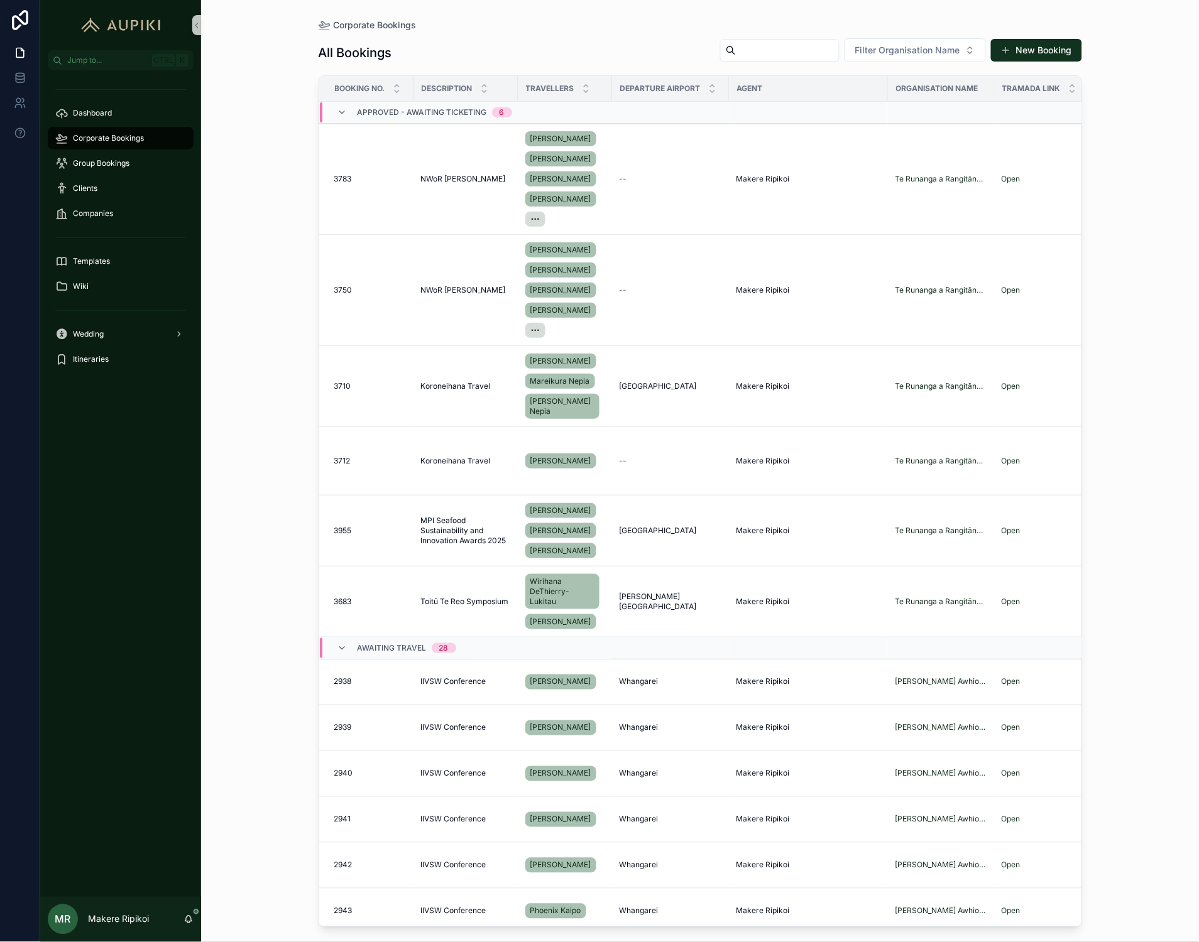 Image resolution: width=1199 pixels, height=942 pixels. What do you see at coordinates (422, 112) in the screenshot?
I see `span: Approved - Awaiting ticketing` at bounding box center [422, 112].